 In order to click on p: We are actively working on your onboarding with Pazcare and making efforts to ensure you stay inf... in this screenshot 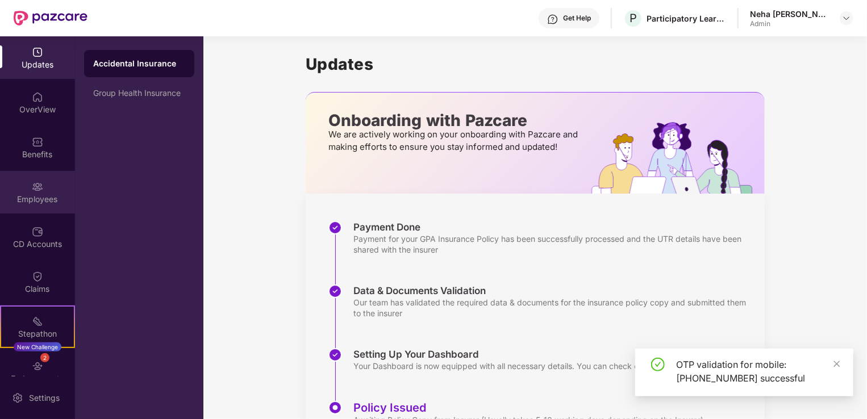, I will do `click(455, 141)`.